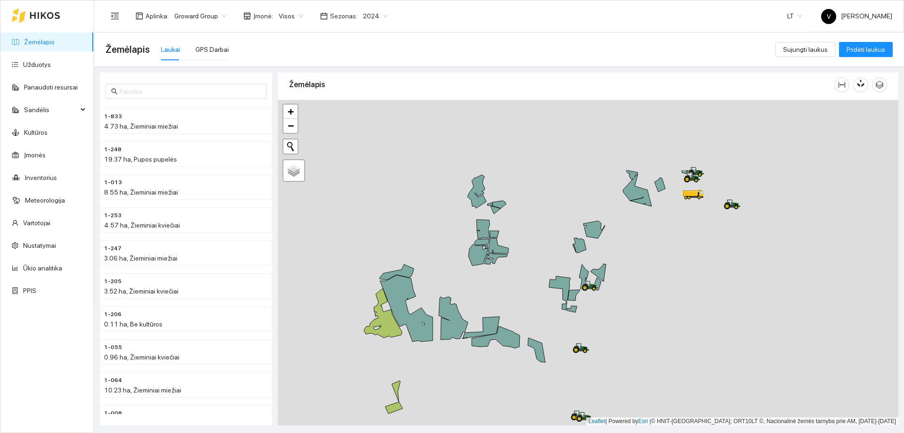 The height and width of the screenshot is (433, 904). Describe the element at coordinates (30, 290) in the screenshot. I see `a: PPIS` at that location.